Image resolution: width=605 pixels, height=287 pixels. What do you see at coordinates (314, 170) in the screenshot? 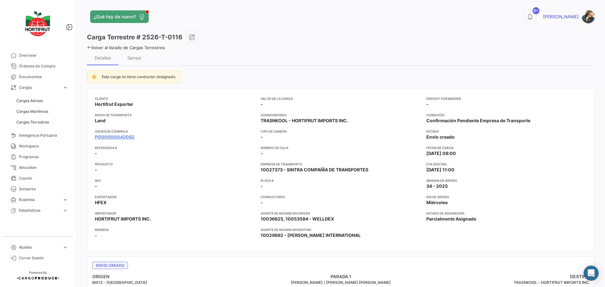
I see `span: 10027373 - SINTRA COMPAÑÍA DE TRANSPORTES` at bounding box center [314, 170].